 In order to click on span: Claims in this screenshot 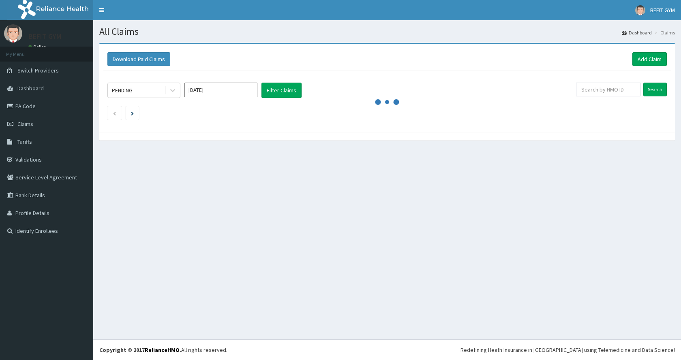, I will do `click(25, 124)`.